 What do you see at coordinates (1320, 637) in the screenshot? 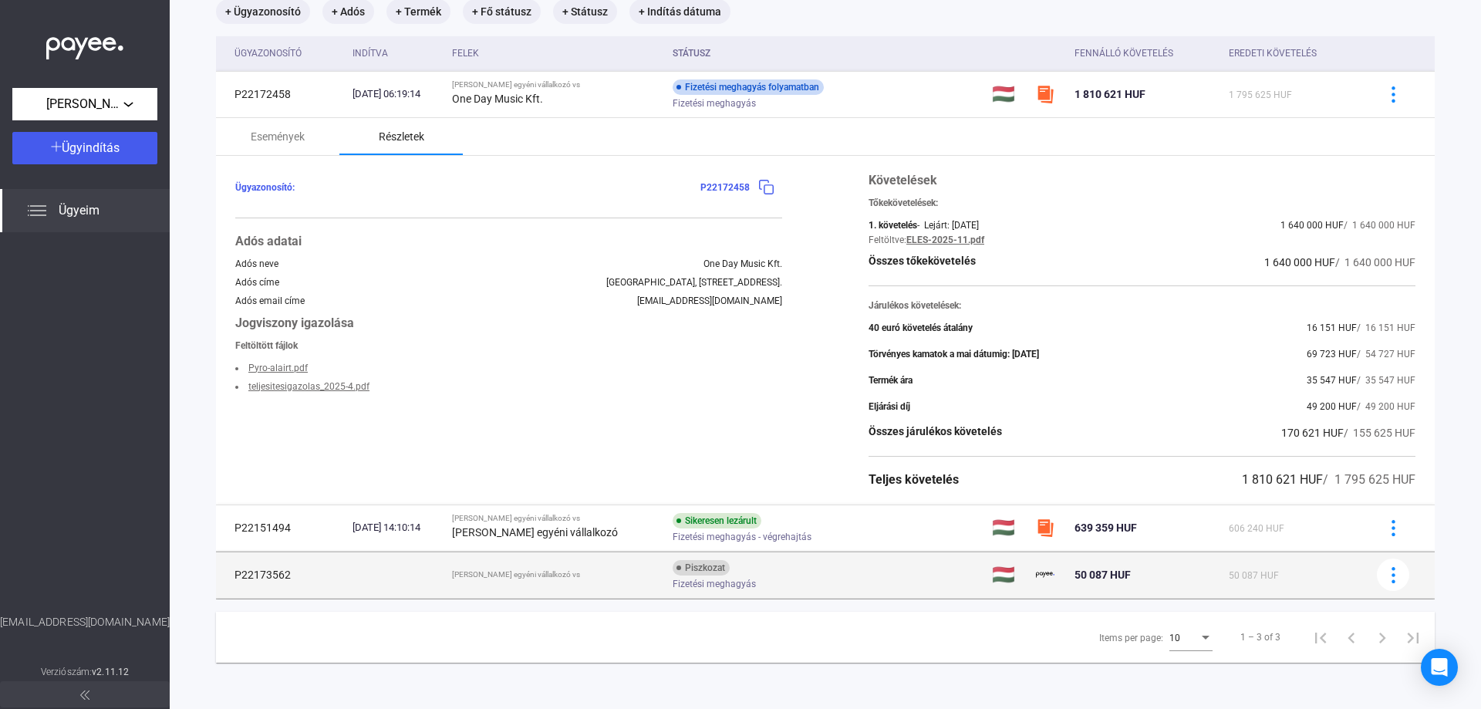
I see `button: First page` at bounding box center [1320, 637].